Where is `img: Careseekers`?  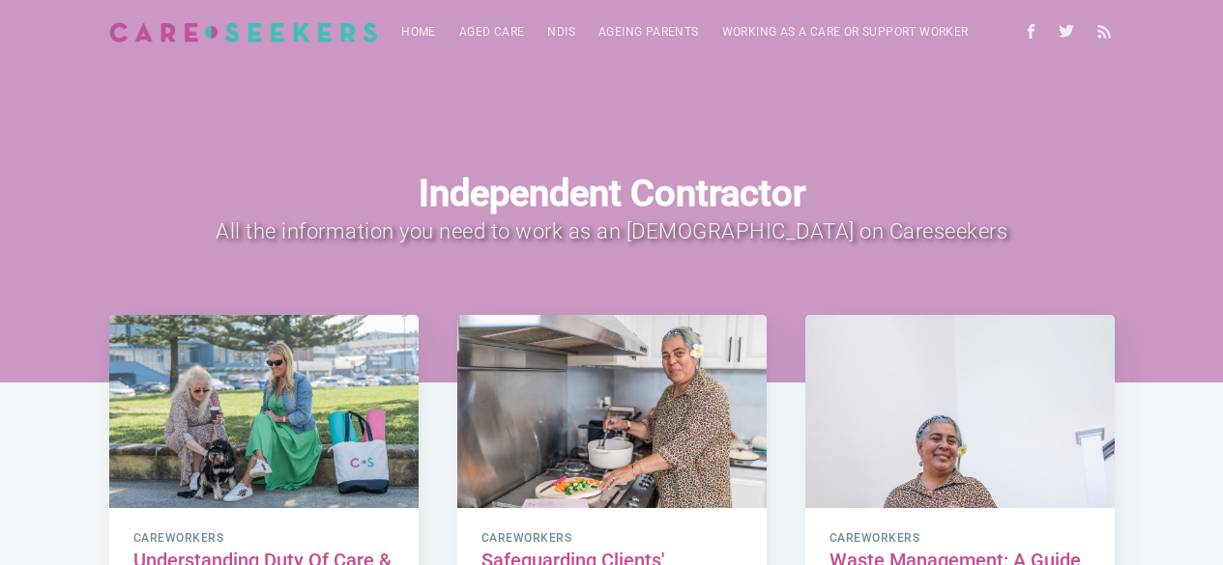 img: Careseekers is located at coordinates (244, 32).